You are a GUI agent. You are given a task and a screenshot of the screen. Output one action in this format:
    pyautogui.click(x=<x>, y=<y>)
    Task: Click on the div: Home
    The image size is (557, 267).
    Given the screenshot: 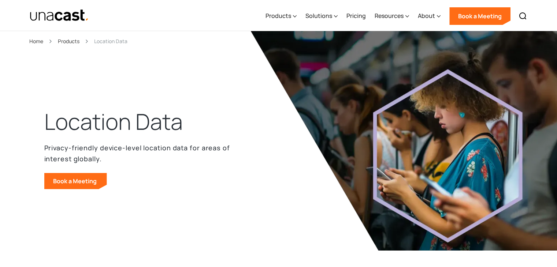 What is the action you would take?
    pyautogui.click(x=36, y=41)
    